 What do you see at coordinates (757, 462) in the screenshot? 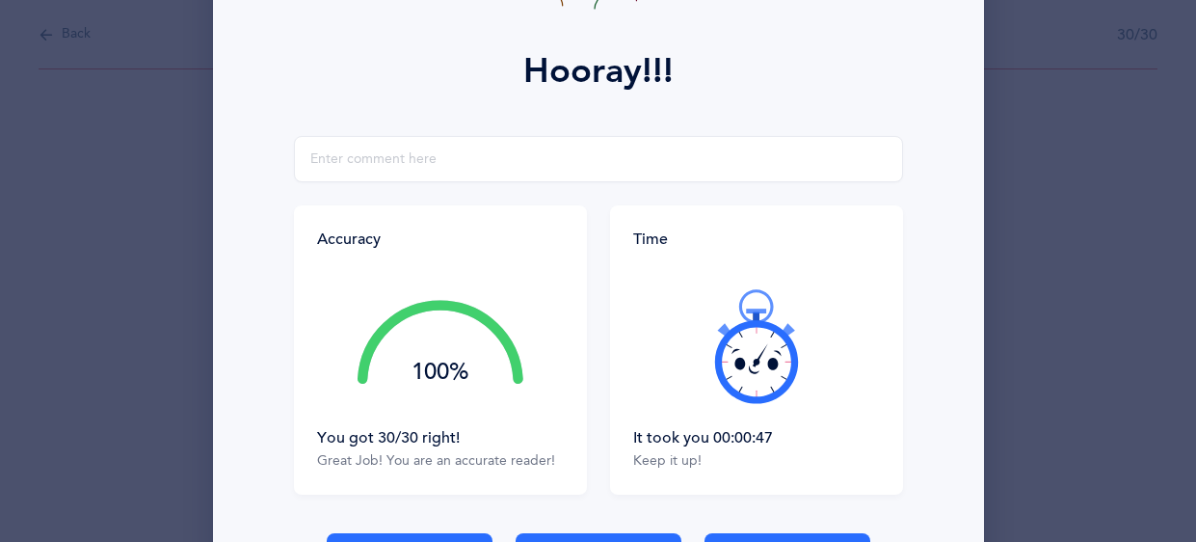
I see `div: Keep it up!` at bounding box center [757, 462].